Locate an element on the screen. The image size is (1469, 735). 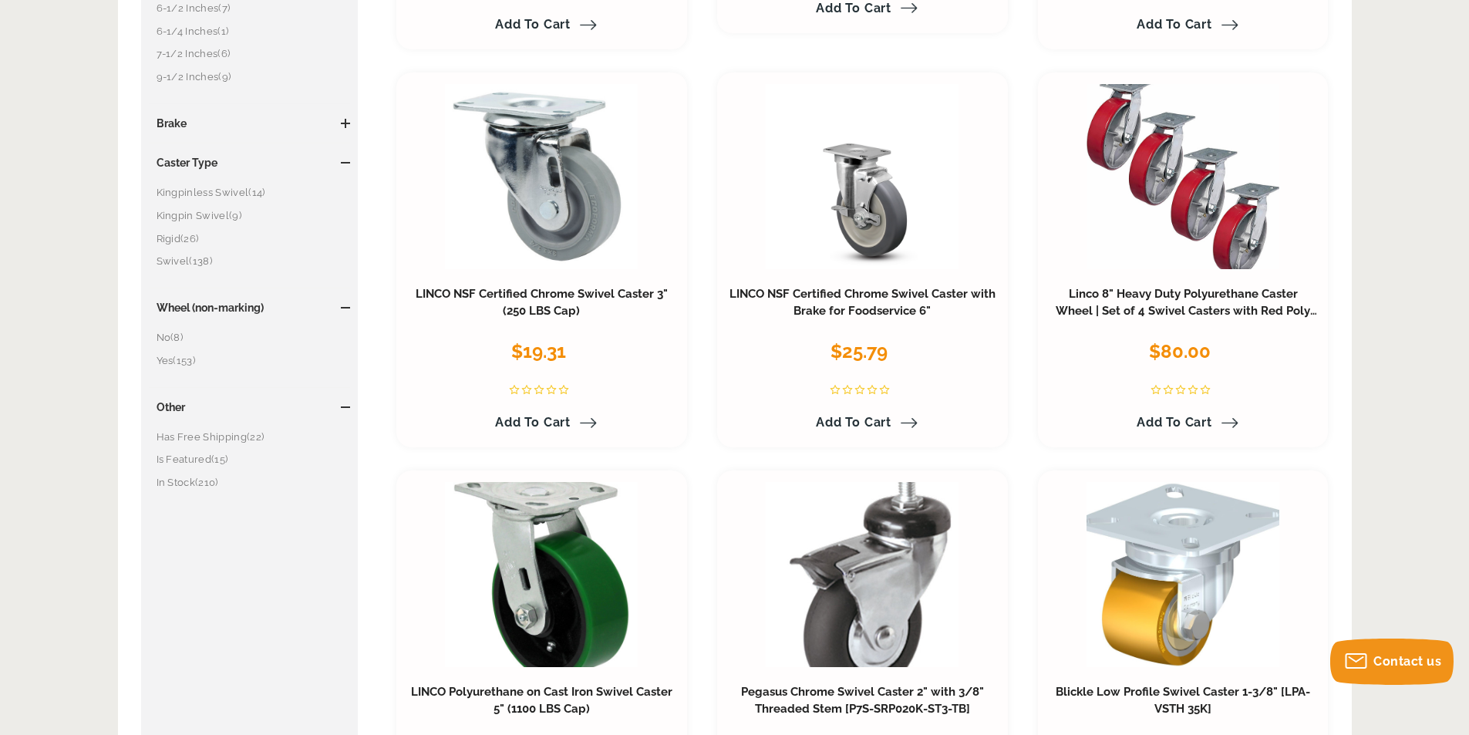
button: Contact us is located at coordinates (1392, 662).